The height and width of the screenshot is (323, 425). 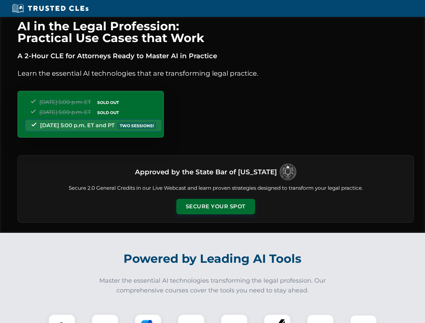 I want to click on p: Master the essential AI technologies transforming the legal profession. Our comprehensive courses..., so click(x=213, y=286).